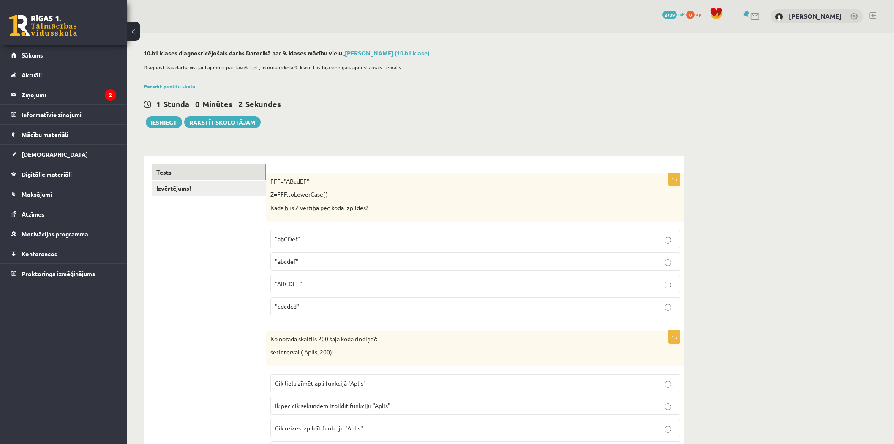 The image size is (894, 444). Describe the element at coordinates (110, 95) in the screenshot. I see `i: 2` at that location.